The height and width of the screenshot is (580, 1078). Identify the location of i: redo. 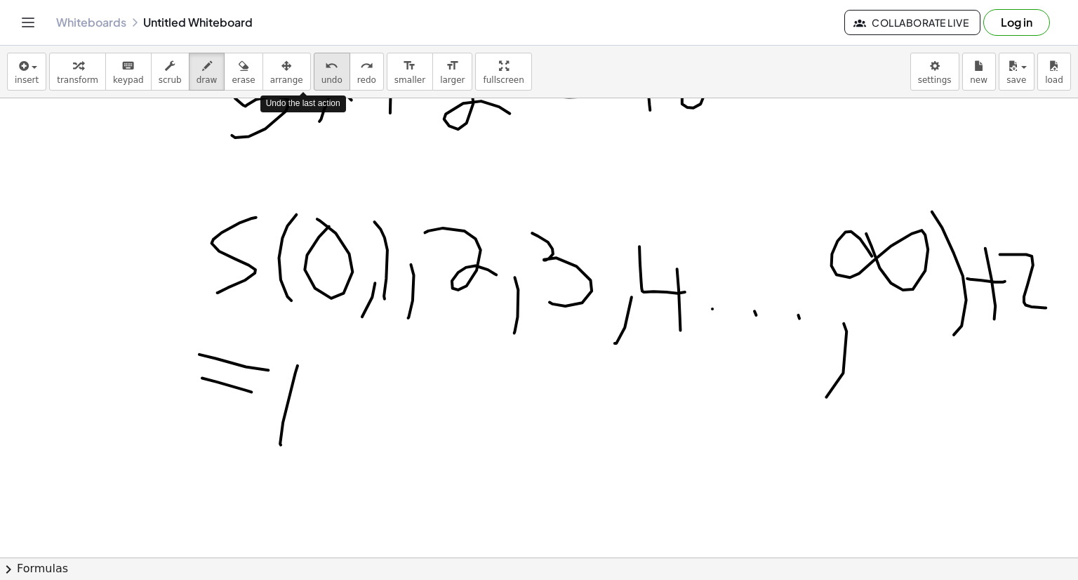
(366, 66).